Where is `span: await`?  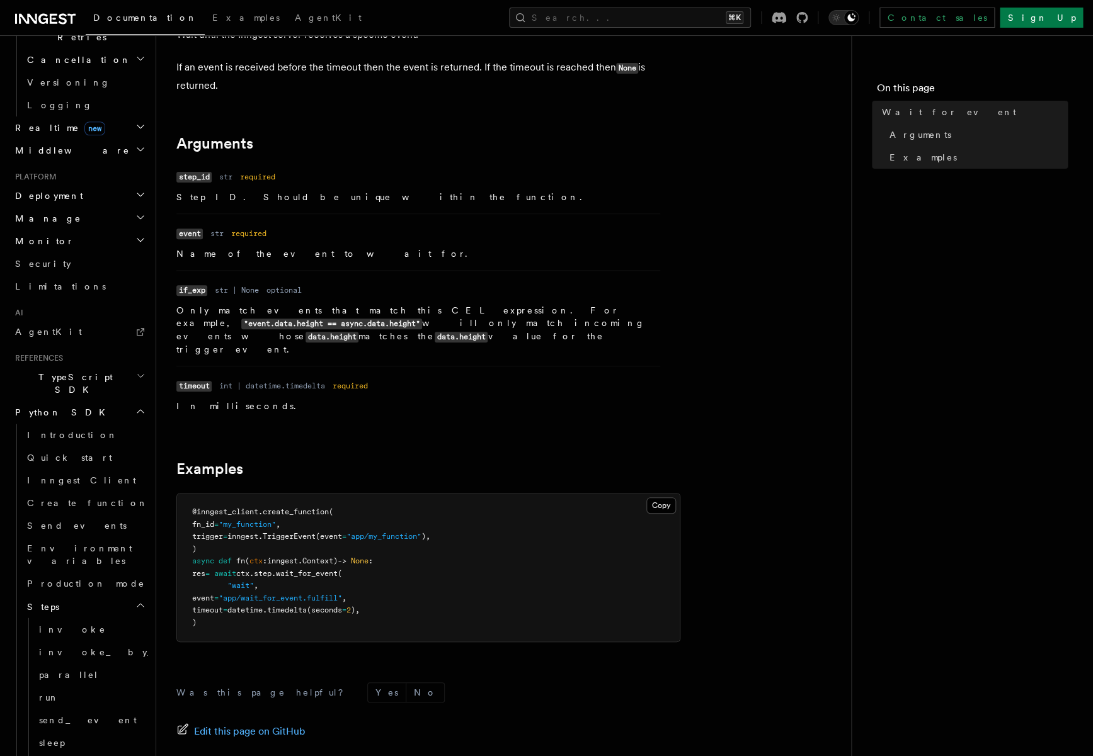 span: await is located at coordinates (225, 574).